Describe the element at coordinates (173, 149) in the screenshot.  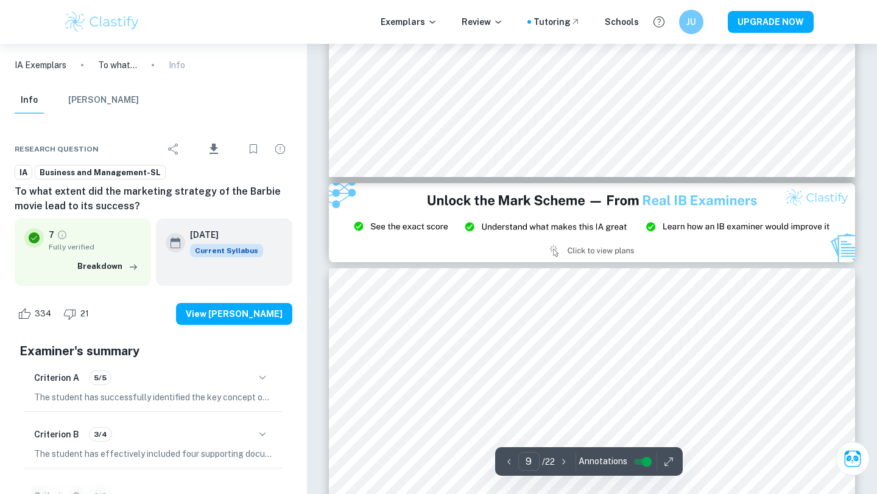
I see `div: Share` at that location.